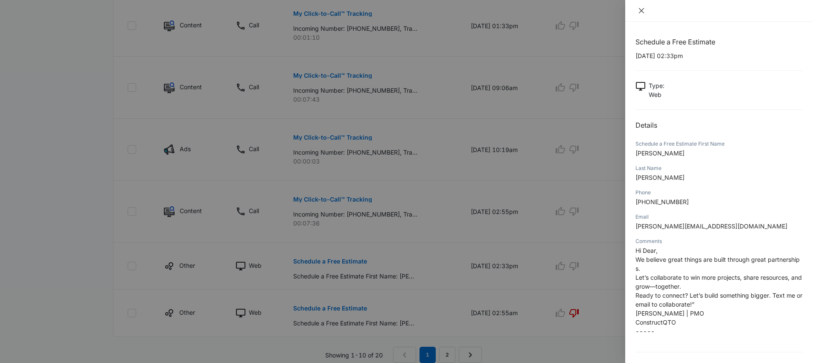 Image resolution: width=813 pixels, height=363 pixels. I want to click on span: Ready to connect? Let’s build something bigger. Text me or email to collaborate!”, so click(719, 300).